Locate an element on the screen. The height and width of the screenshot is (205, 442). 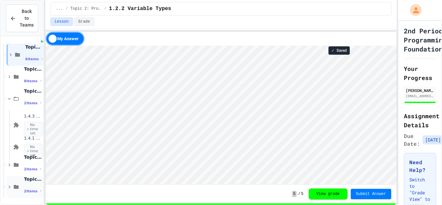
span: Saved is located at coordinates (341, 50).